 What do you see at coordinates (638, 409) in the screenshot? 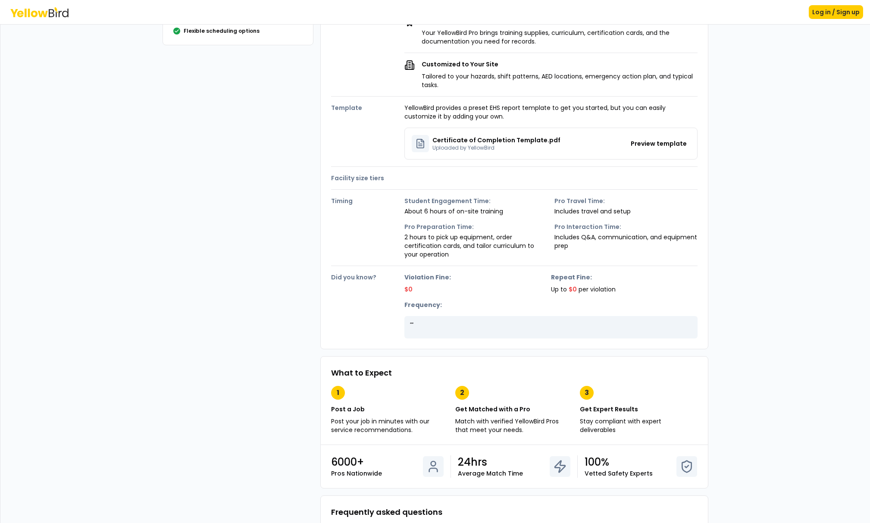
I see `h4: Get Expert Results` at bounding box center [638, 409].